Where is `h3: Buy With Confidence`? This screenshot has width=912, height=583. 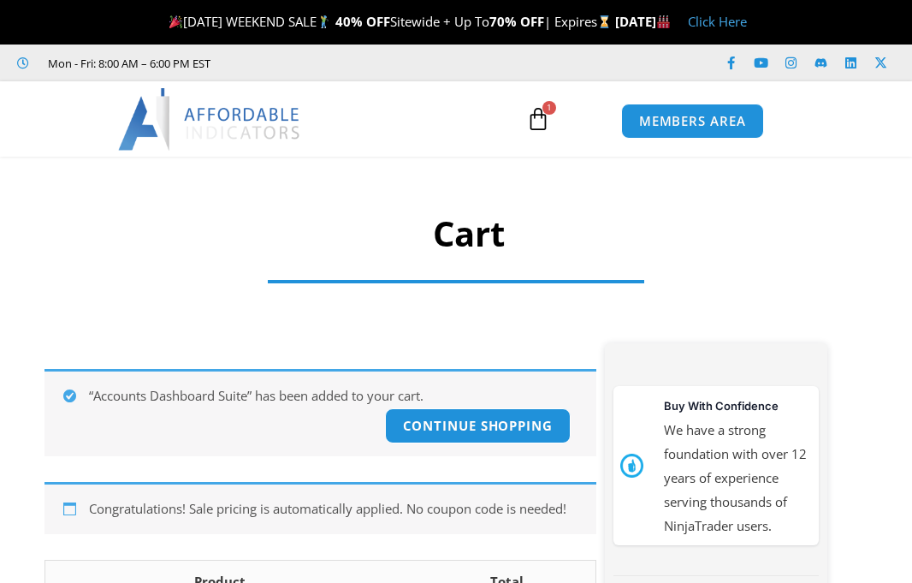 h3: Buy With Confidence is located at coordinates (737, 405).